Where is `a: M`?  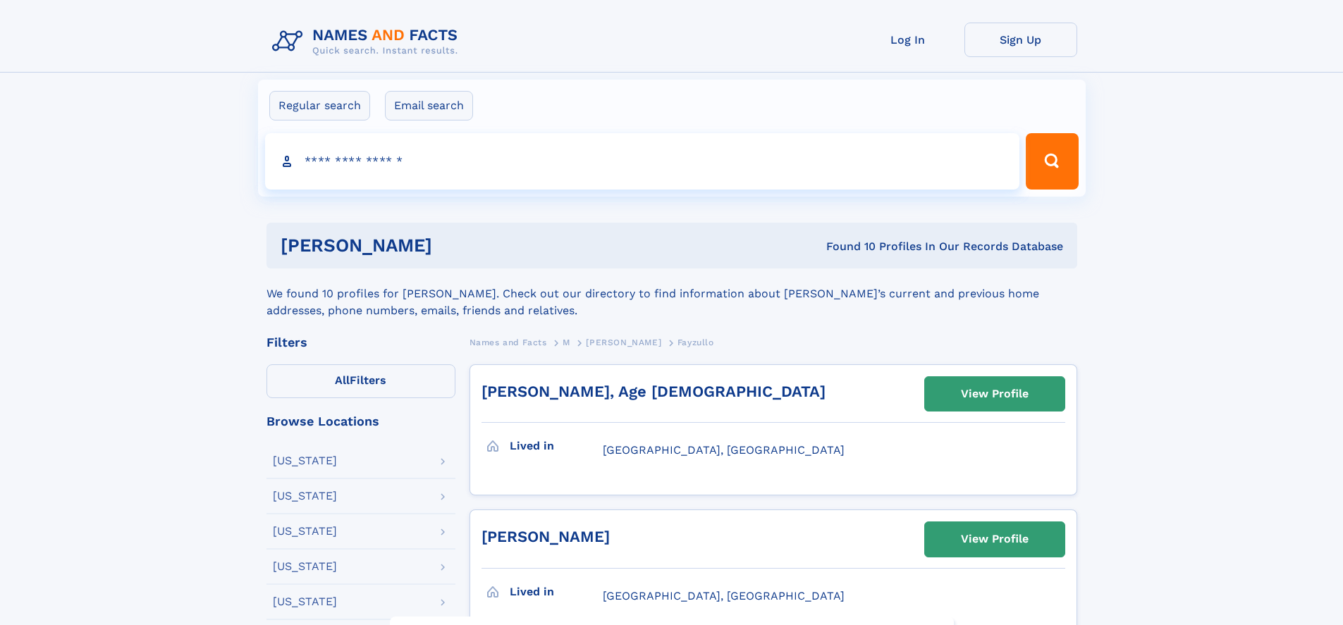 a: M is located at coordinates (566, 342).